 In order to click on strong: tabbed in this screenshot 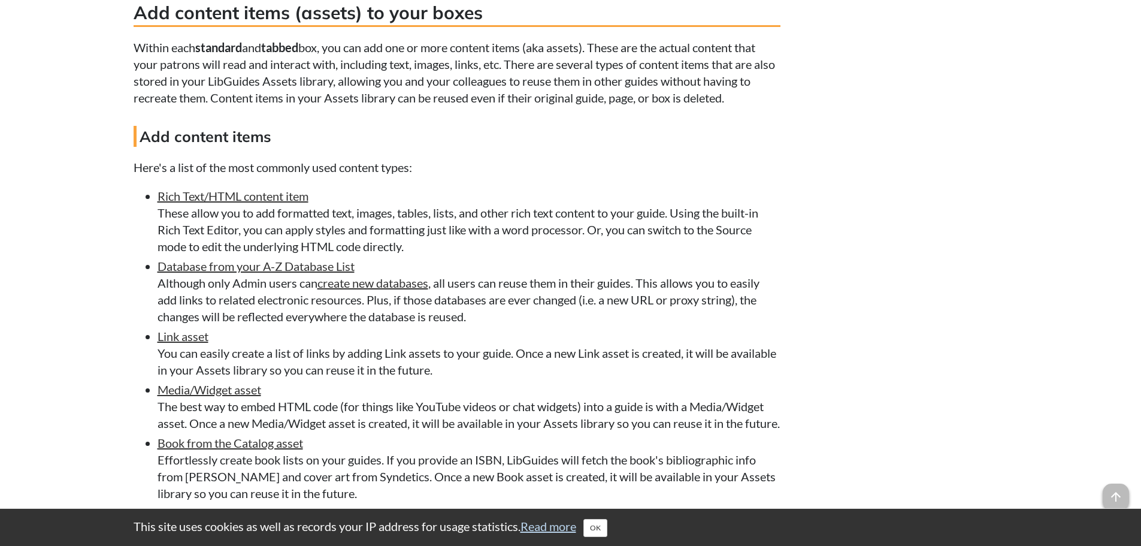, I will do `click(280, 47)`.